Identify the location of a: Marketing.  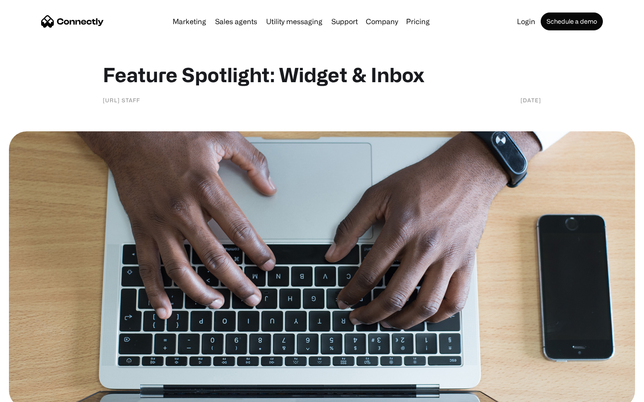
(189, 21).